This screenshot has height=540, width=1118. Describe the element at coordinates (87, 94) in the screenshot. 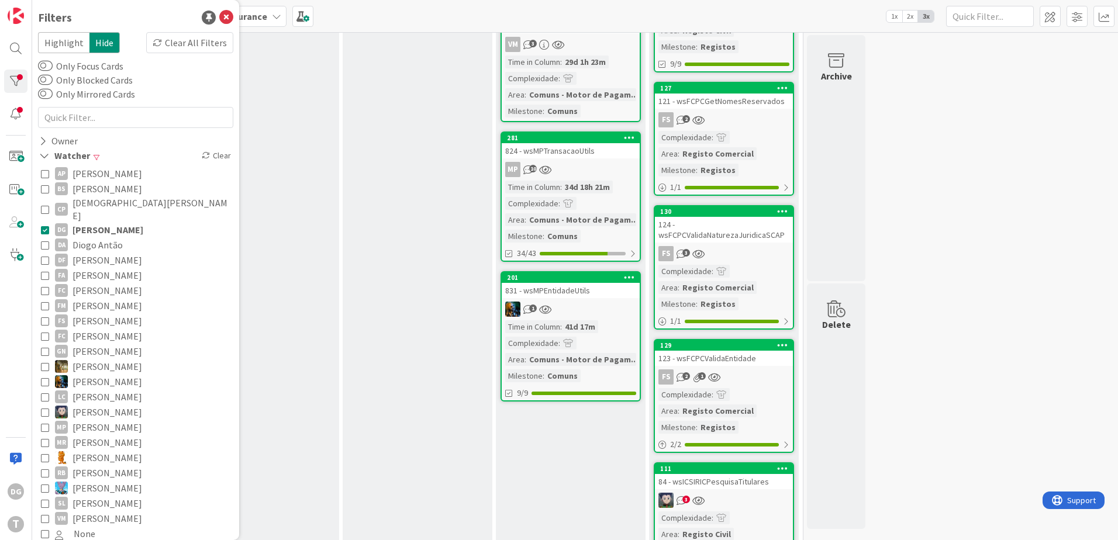

I see `label: Only Mirrored Cards` at that location.